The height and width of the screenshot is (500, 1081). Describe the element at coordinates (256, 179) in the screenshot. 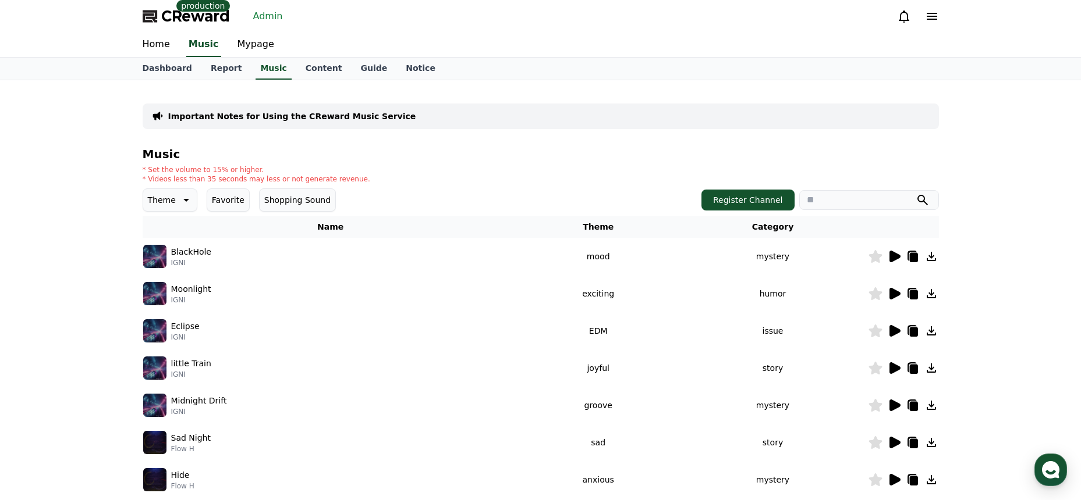

I see `p: * Videos less than 35 seconds may less or not generate revenue.` at that location.